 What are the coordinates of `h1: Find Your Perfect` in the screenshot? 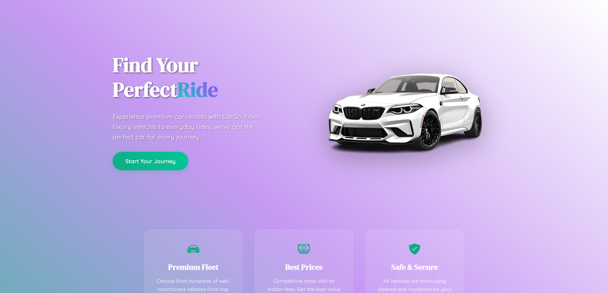 It's located at (204, 78).